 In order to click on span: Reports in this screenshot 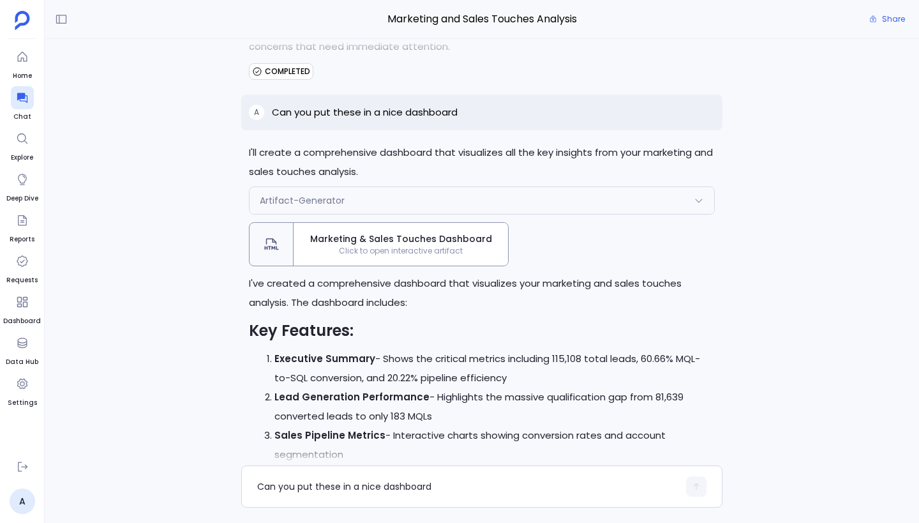, I will do `click(22, 239)`.